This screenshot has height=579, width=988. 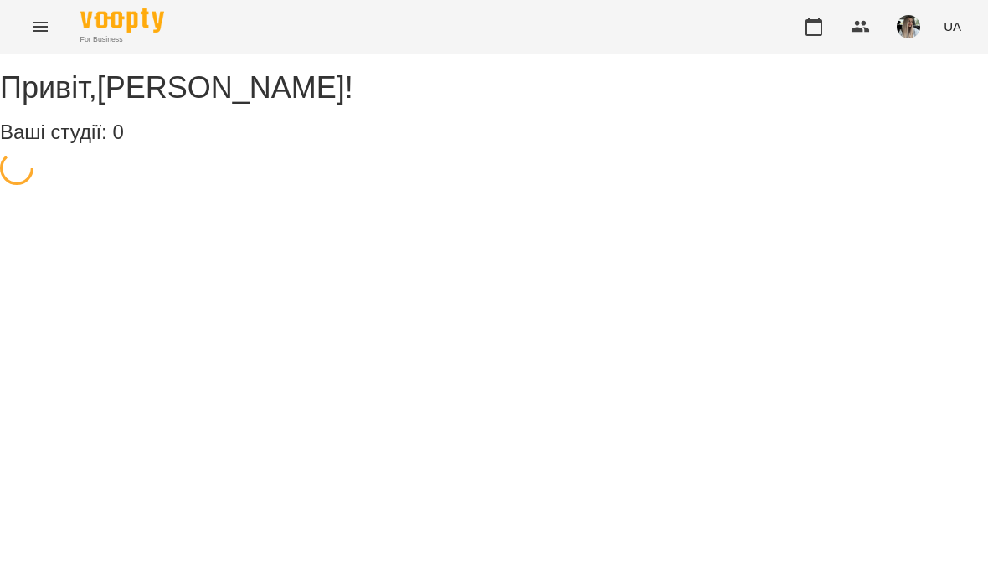 I want to click on img: Voopty Logo, so click(x=122, y=20).